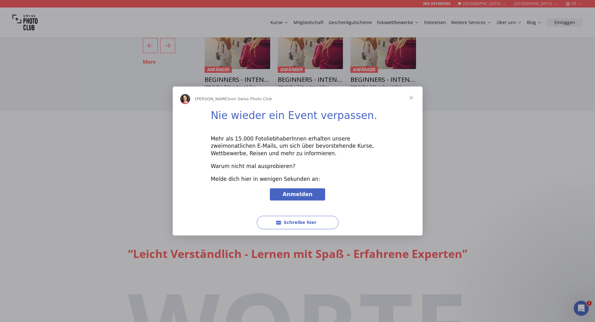 The image size is (595, 322). Describe the element at coordinates (297, 195) in the screenshot. I see `a: Anmelden` at that location.